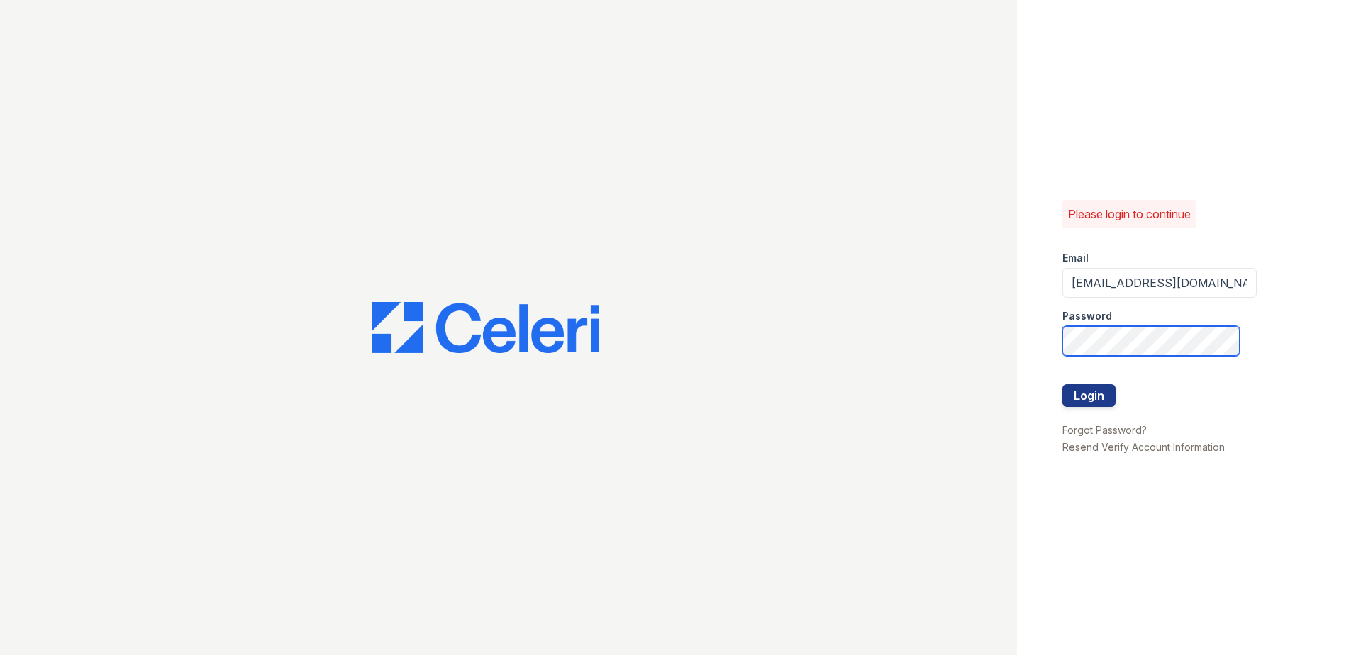 This screenshot has height=655, width=1356. Describe the element at coordinates (1129, 214) in the screenshot. I see `p: Please login to continue` at that location.